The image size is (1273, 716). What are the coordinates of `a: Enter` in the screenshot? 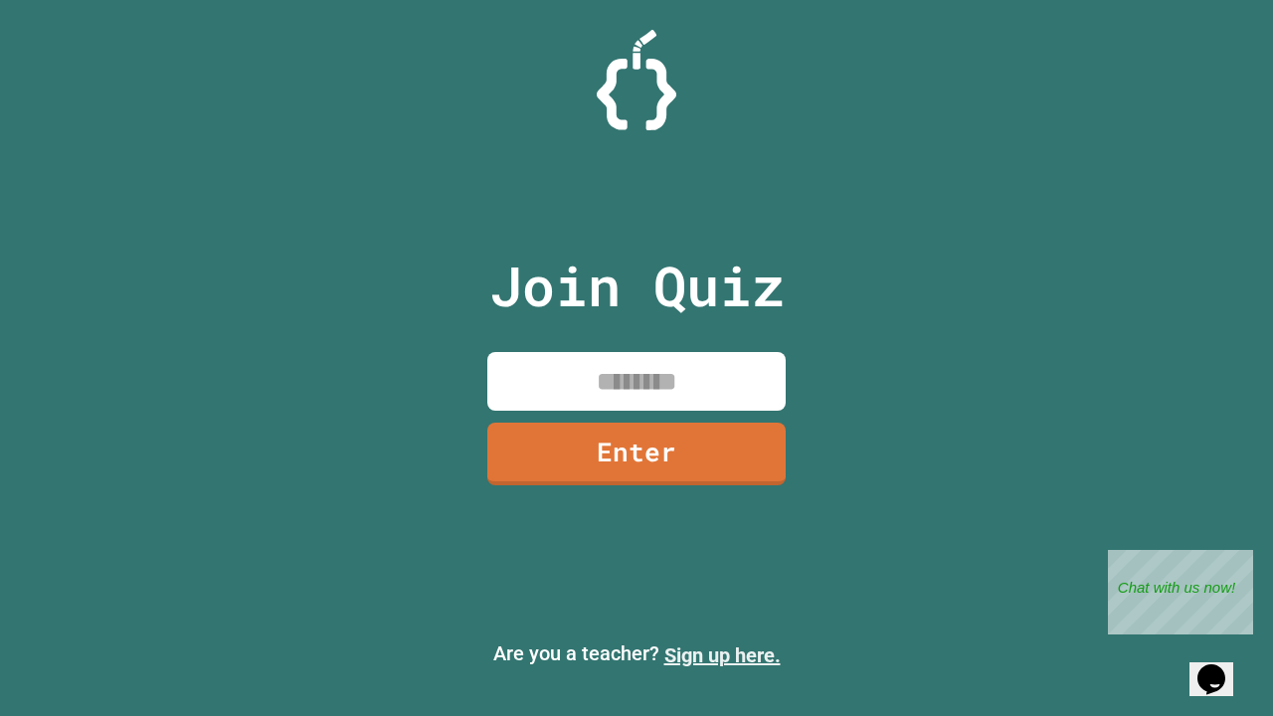 It's located at (637, 454).